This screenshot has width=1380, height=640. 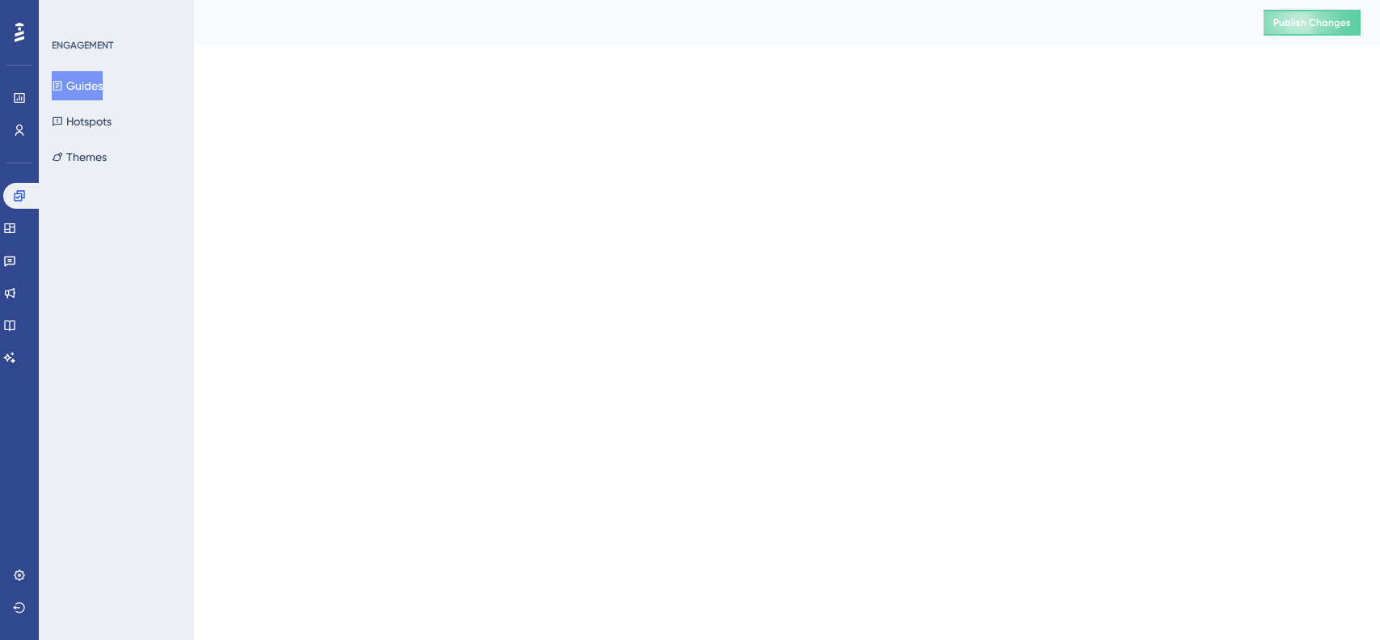 I want to click on div: ENGAGEMENT, so click(x=82, y=45).